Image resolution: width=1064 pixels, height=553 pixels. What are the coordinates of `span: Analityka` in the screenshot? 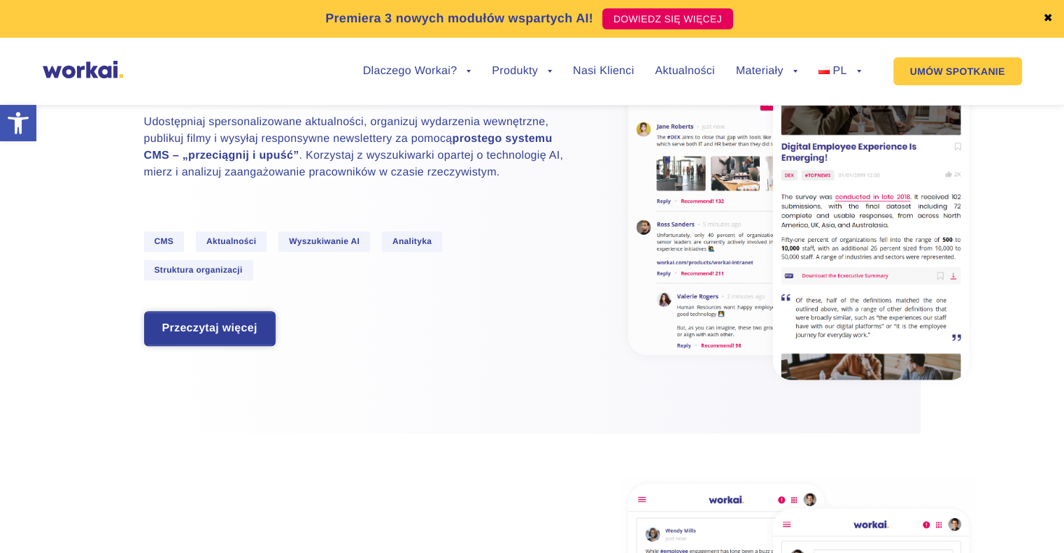 It's located at (412, 241).